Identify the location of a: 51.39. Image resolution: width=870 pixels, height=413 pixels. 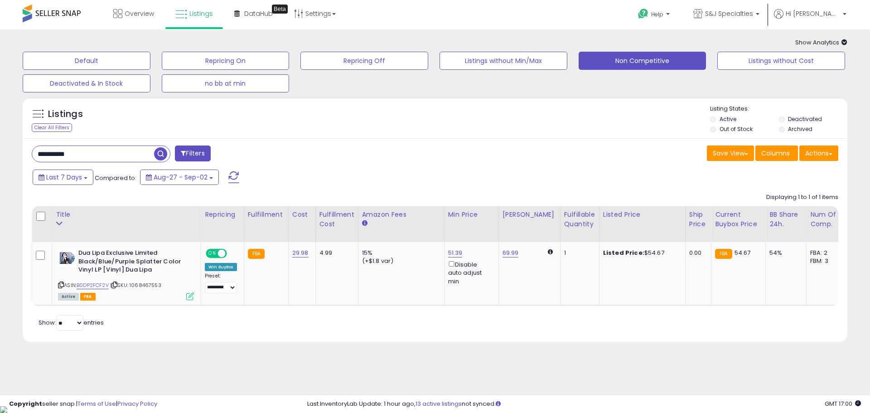
(455, 253).